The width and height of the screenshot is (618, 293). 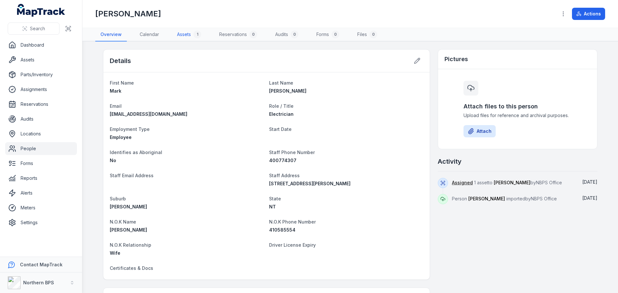 I want to click on a: Forms, so click(x=41, y=164).